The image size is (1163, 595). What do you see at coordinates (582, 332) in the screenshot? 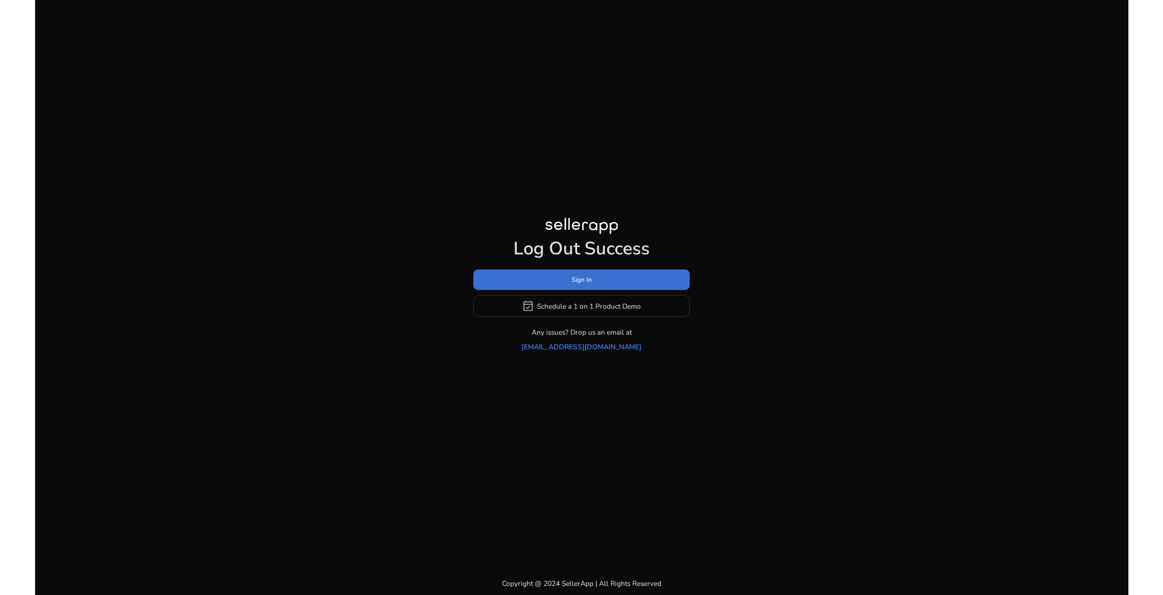
I see `p: Any issues? Drop us an email at` at bounding box center [582, 332].